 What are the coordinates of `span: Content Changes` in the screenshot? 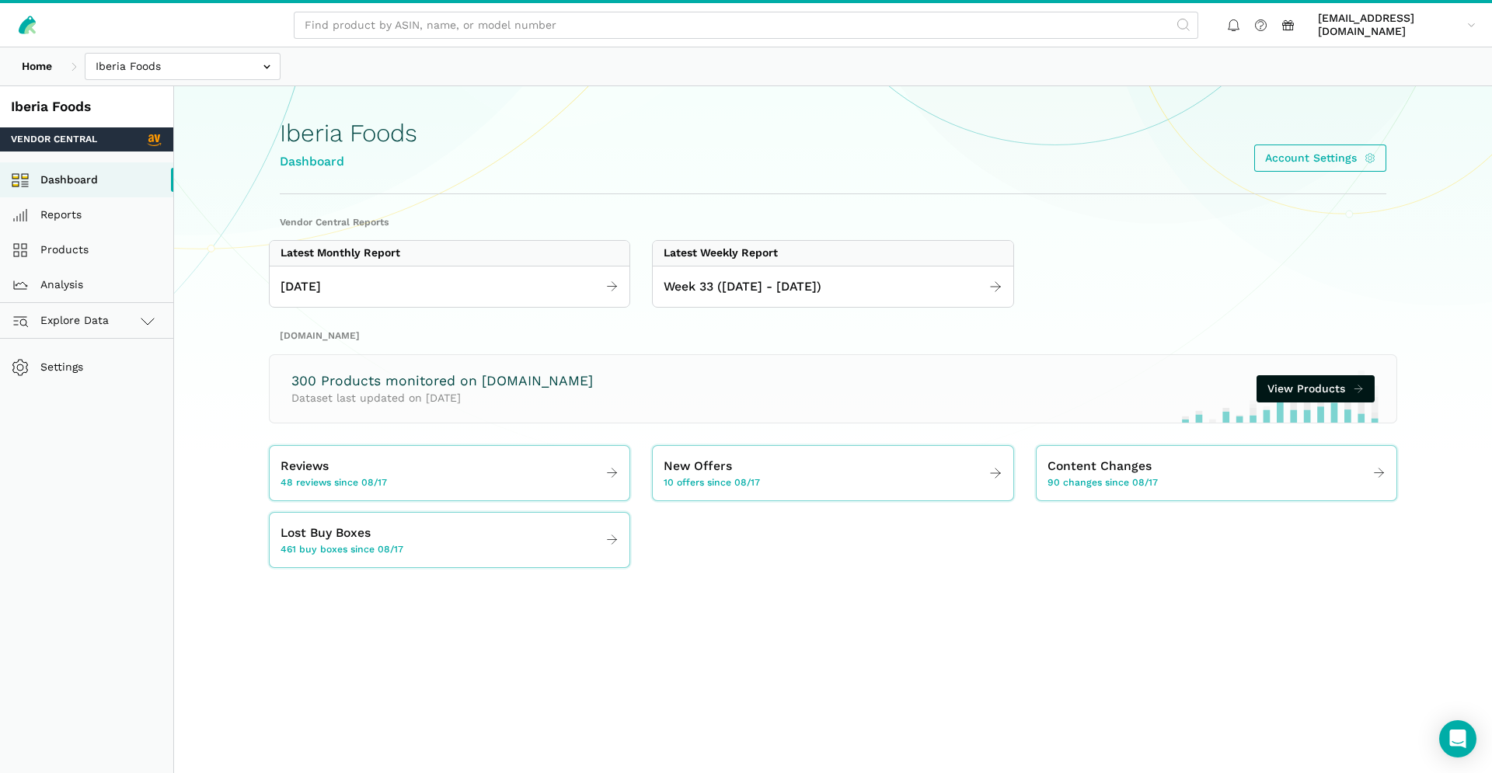 It's located at (1099, 466).